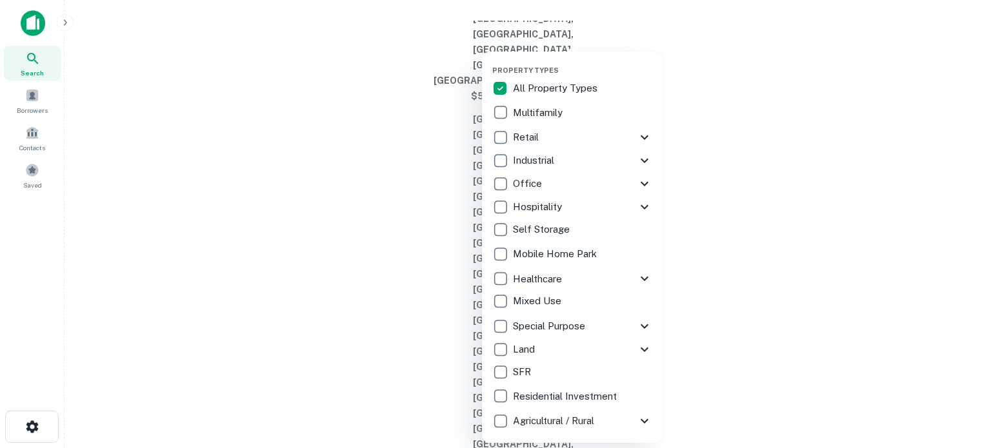 This screenshot has width=991, height=448. I want to click on div: Office, so click(572, 184).